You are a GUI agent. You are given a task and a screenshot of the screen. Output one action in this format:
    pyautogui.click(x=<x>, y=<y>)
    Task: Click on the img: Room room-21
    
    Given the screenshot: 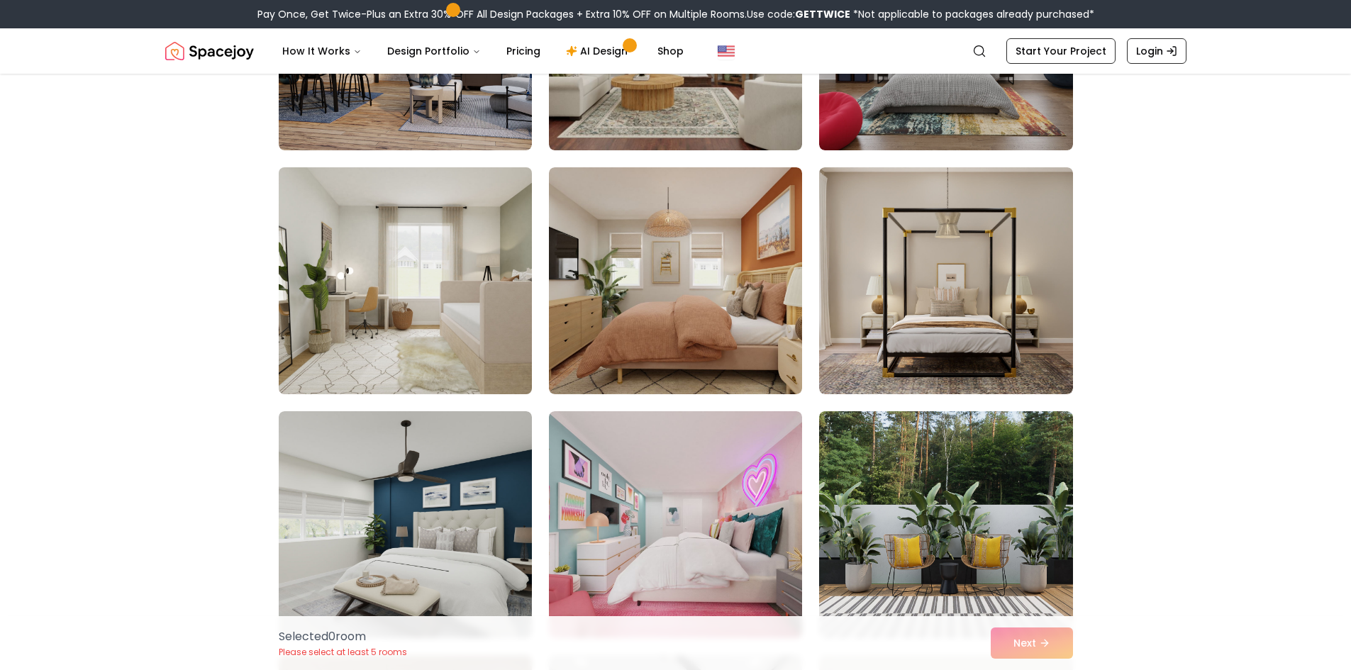 What is the action you would take?
    pyautogui.click(x=946, y=281)
    